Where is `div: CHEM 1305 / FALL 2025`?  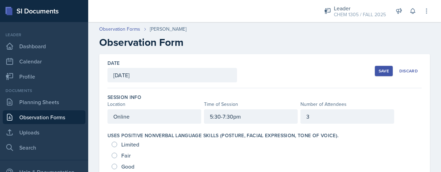 div: CHEM 1305 / FALL 2025 is located at coordinates (359, 14).